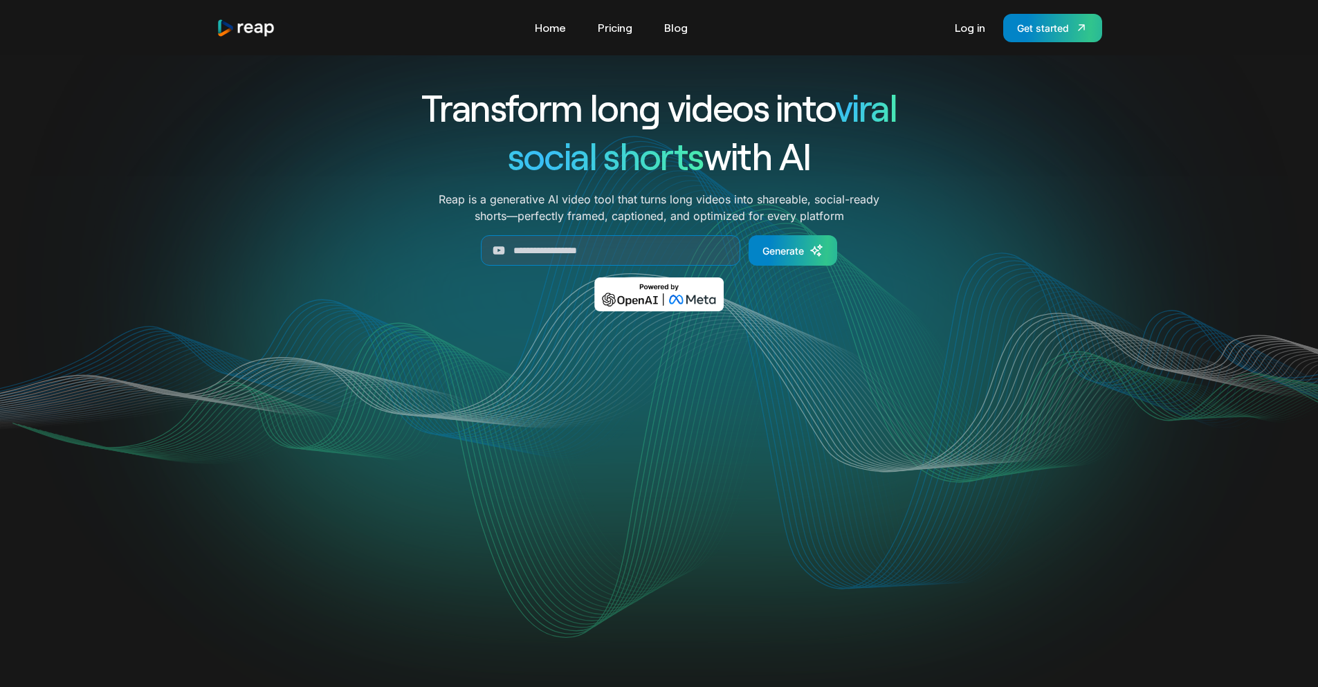  What do you see at coordinates (659, 294) in the screenshot?
I see `img: Powered by OpenAI & Meta` at bounding box center [659, 294].